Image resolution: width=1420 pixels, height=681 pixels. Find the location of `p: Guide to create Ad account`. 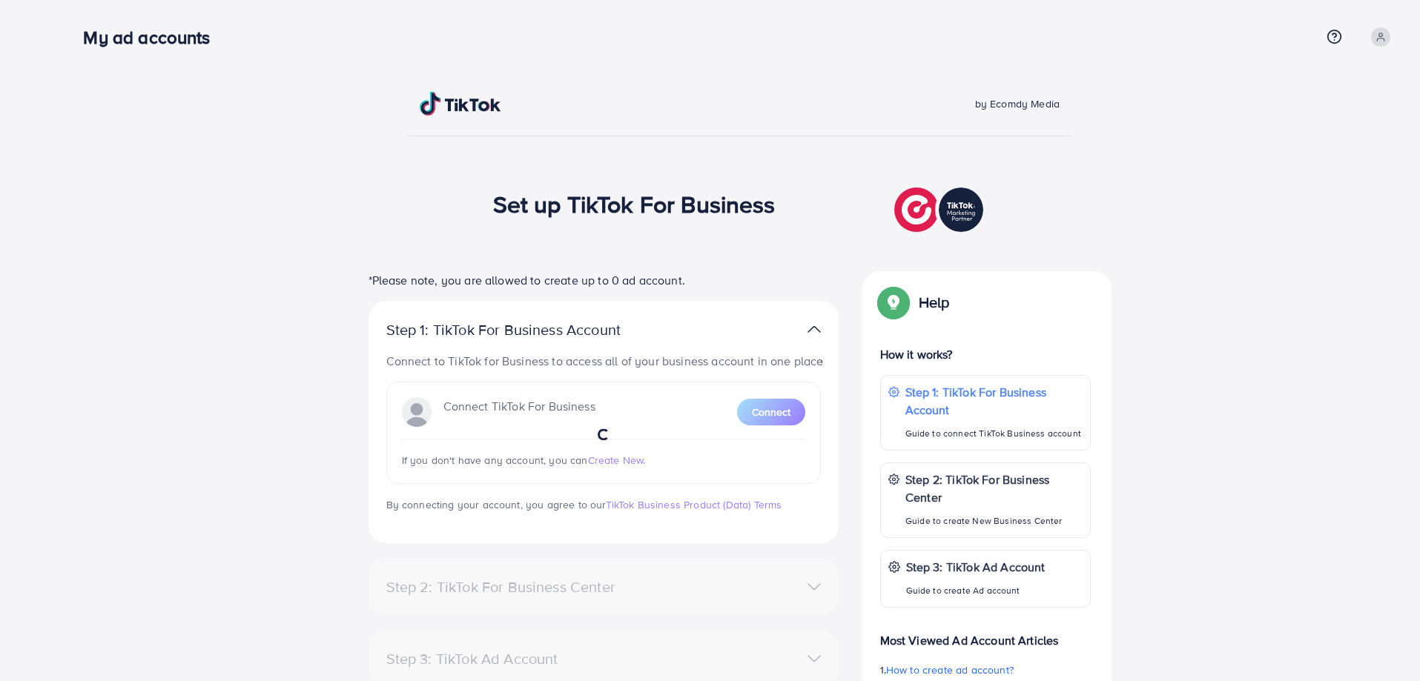

p: Guide to create Ad account is located at coordinates (976, 591).